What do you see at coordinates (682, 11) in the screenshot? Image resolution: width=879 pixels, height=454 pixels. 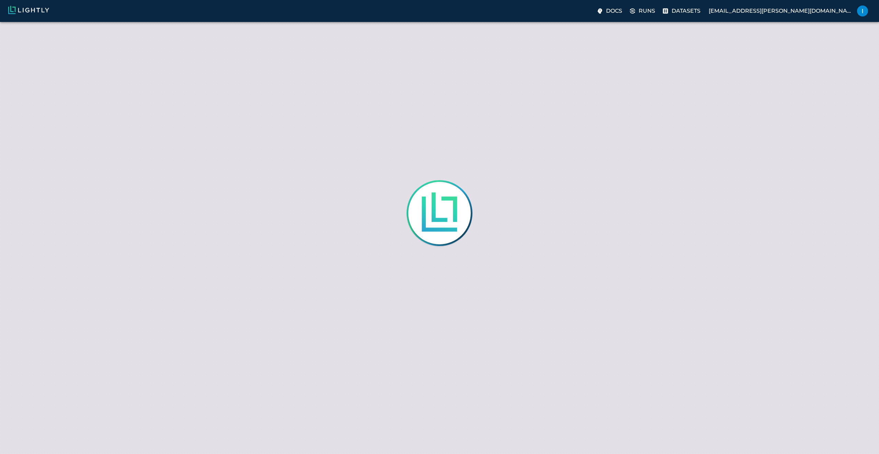 I see `label: Datasets` at bounding box center [682, 11].